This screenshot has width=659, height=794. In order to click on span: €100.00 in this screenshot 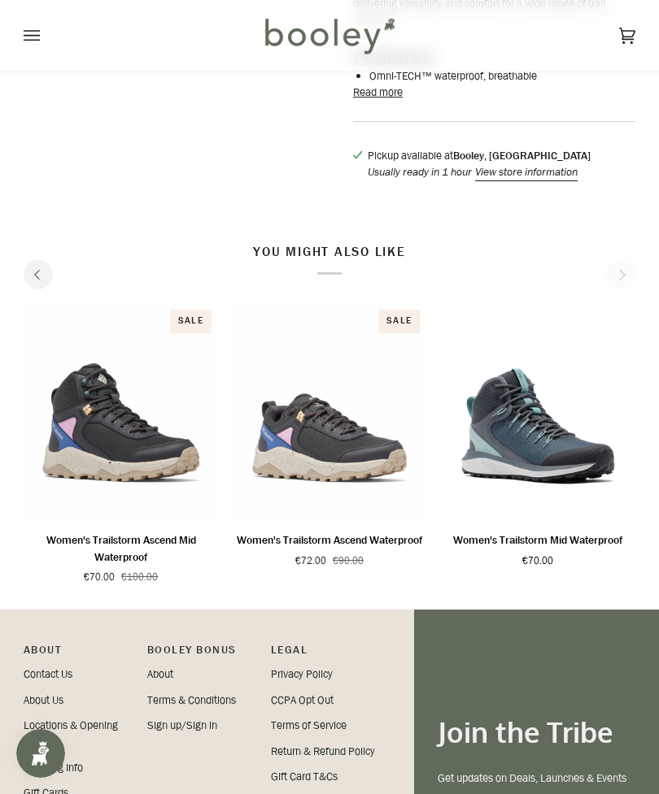, I will do `click(139, 577)`.